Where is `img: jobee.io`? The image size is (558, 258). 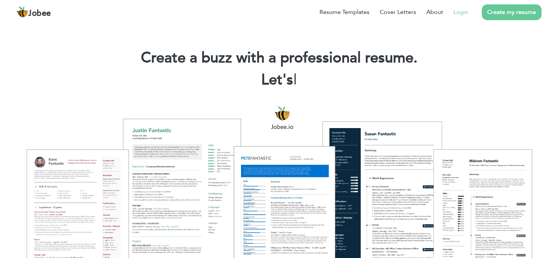 img: jobee.io is located at coordinates (22, 12).